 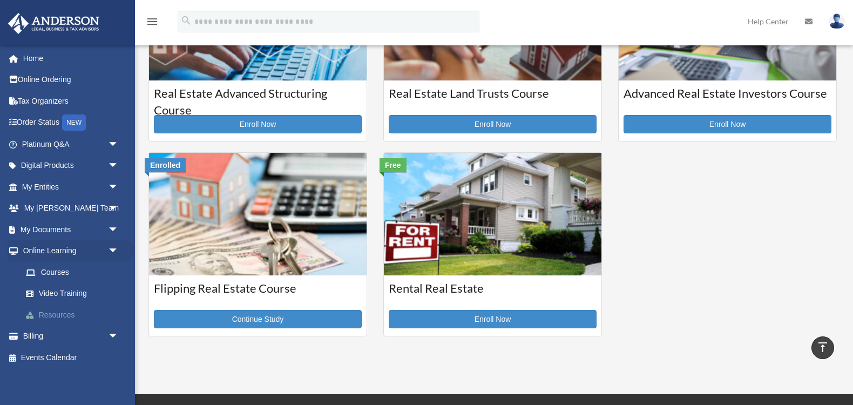 I want to click on img: User Pic, so click(x=837, y=21).